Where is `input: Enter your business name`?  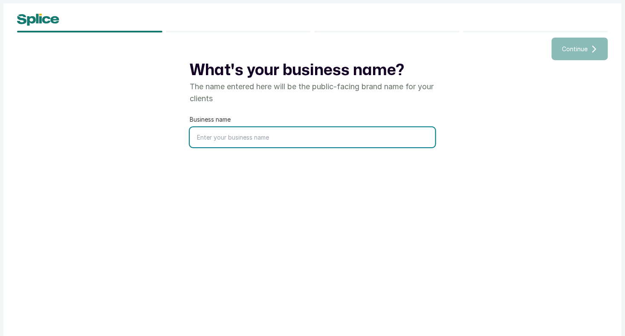 input: Enter your business name is located at coordinates (313, 137).